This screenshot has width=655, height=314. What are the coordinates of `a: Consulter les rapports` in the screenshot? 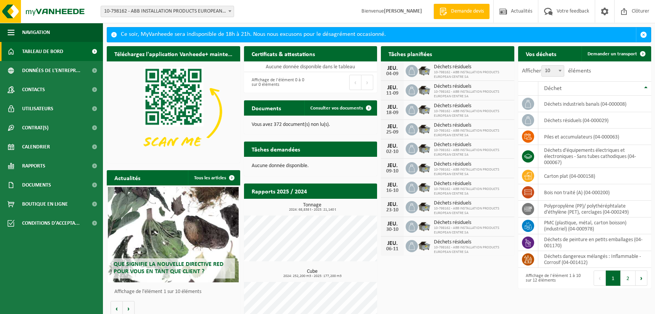 It's located at (343, 206).